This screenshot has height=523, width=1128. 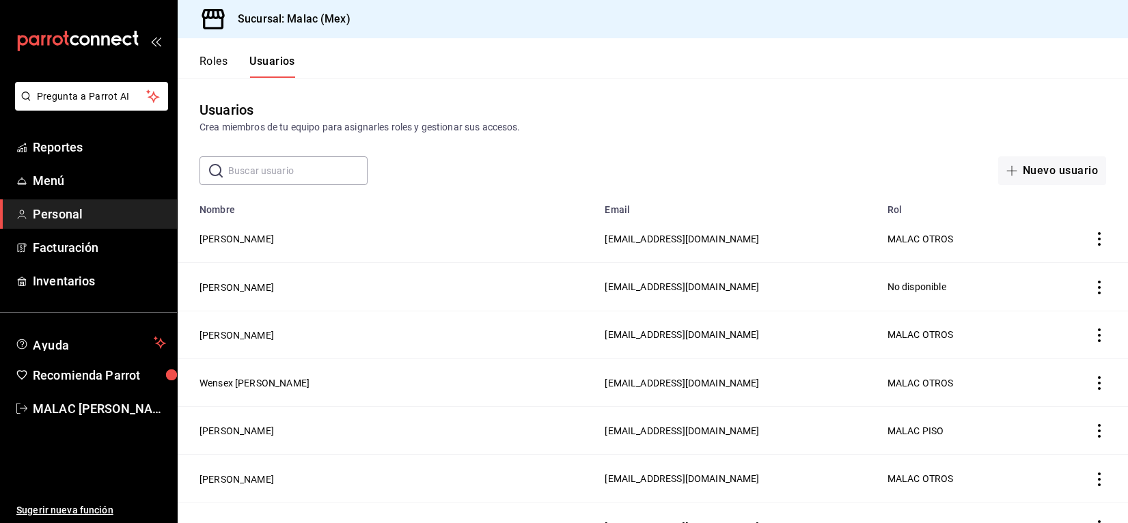 I want to click on div: Usuarios, so click(x=226, y=110).